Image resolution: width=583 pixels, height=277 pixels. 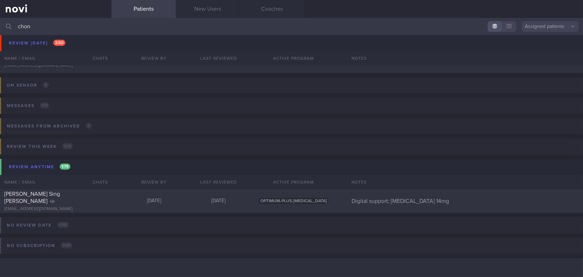 What do you see at coordinates (465, 182) in the screenshot?
I see `div: Notes` at bounding box center [465, 182].